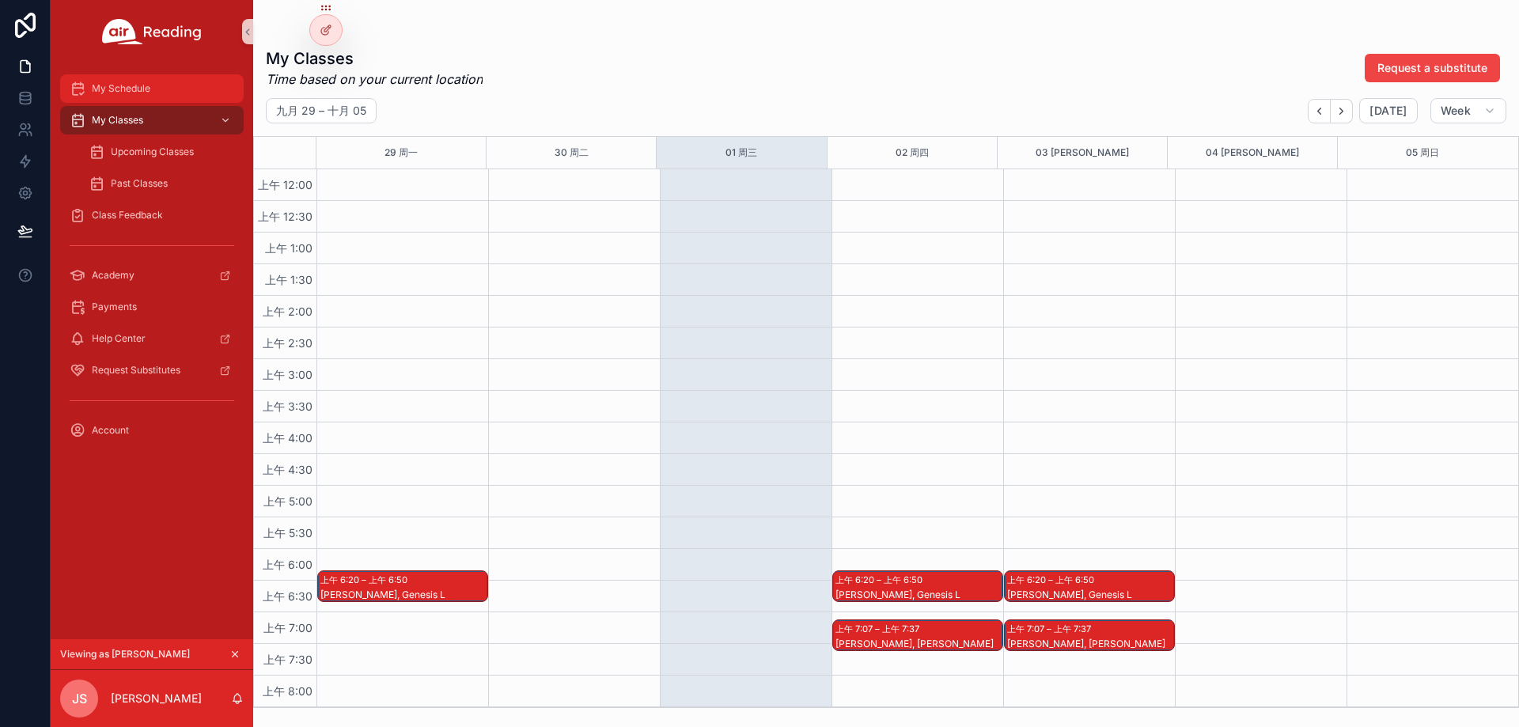  What do you see at coordinates (1432, 68) in the screenshot?
I see `span: Request a substitute` at bounding box center [1432, 68].